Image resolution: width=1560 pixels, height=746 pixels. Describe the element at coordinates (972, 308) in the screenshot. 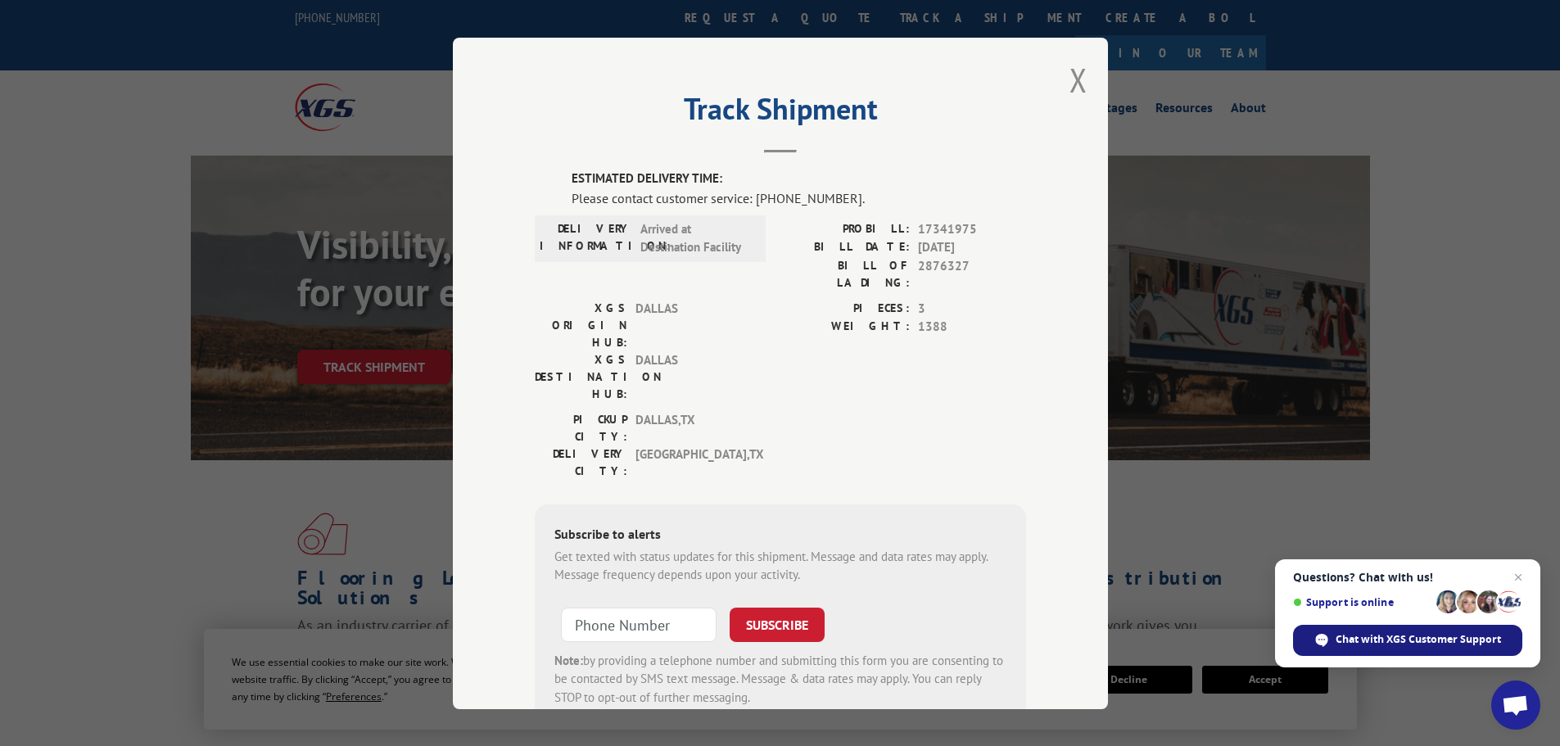

I see `span: 3` at that location.